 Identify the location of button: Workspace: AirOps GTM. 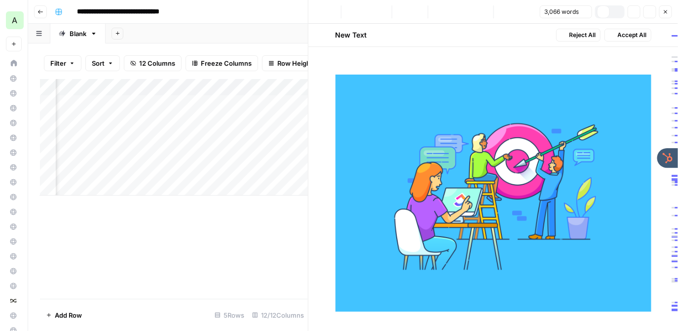
(14, 20).